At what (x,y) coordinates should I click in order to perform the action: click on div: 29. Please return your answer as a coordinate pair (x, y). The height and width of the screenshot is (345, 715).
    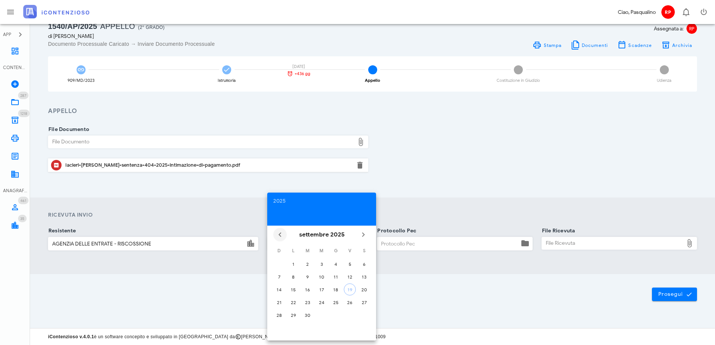
    Looking at the image, I should click on (293, 315).